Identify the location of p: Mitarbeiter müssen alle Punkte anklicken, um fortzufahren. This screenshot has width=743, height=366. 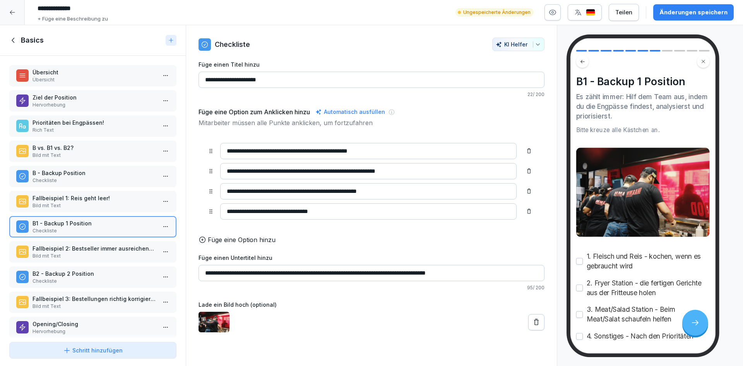
(372, 123).